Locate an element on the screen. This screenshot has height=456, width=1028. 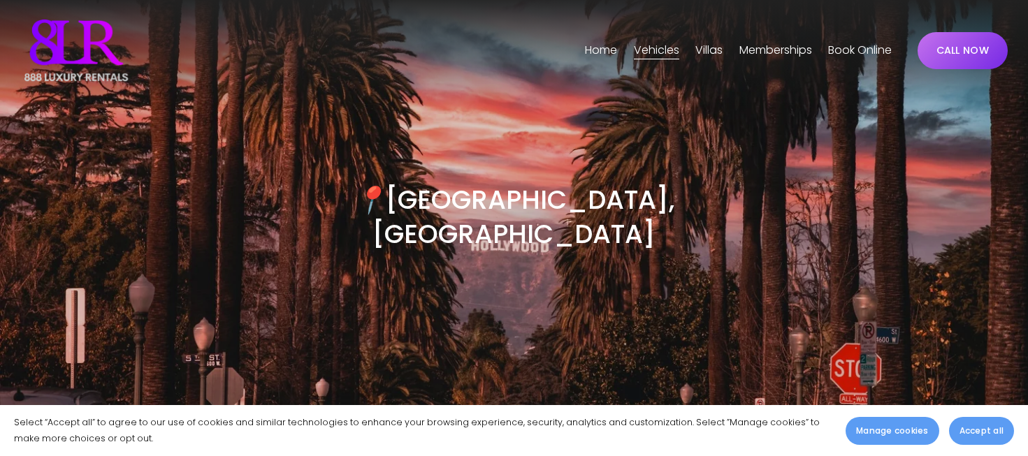
a: CALL NOW is located at coordinates (962, 50).